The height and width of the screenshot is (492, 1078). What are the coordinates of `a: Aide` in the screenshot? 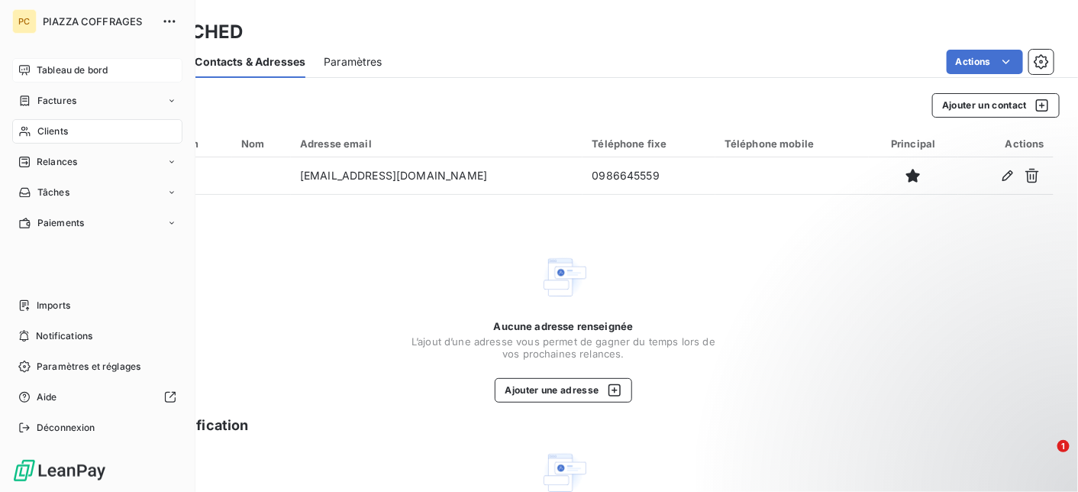 It's located at (97, 397).